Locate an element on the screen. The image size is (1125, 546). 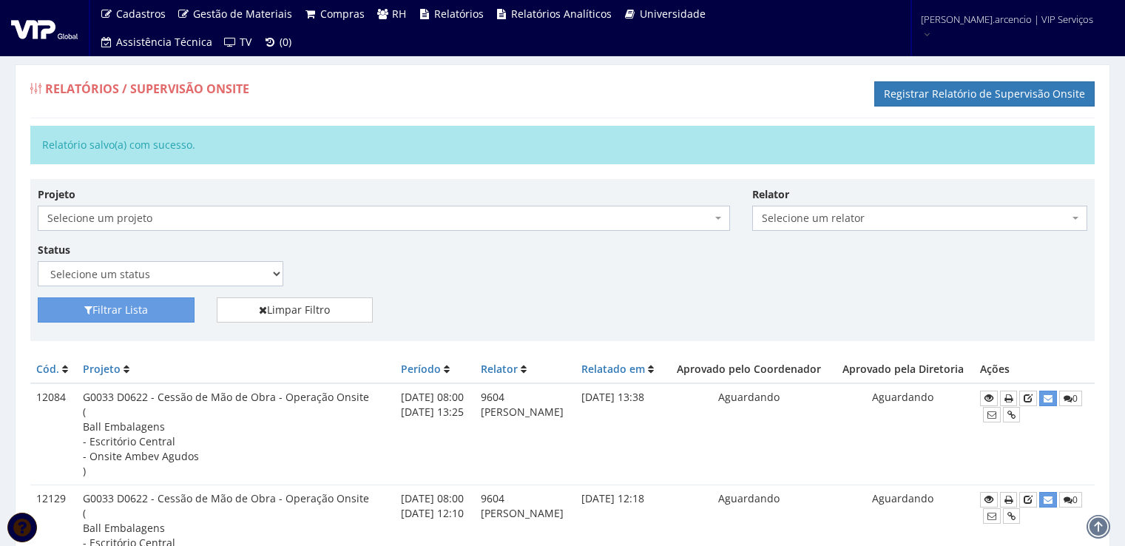
span: Relatórios / Supervisão Onsite is located at coordinates (147, 89).